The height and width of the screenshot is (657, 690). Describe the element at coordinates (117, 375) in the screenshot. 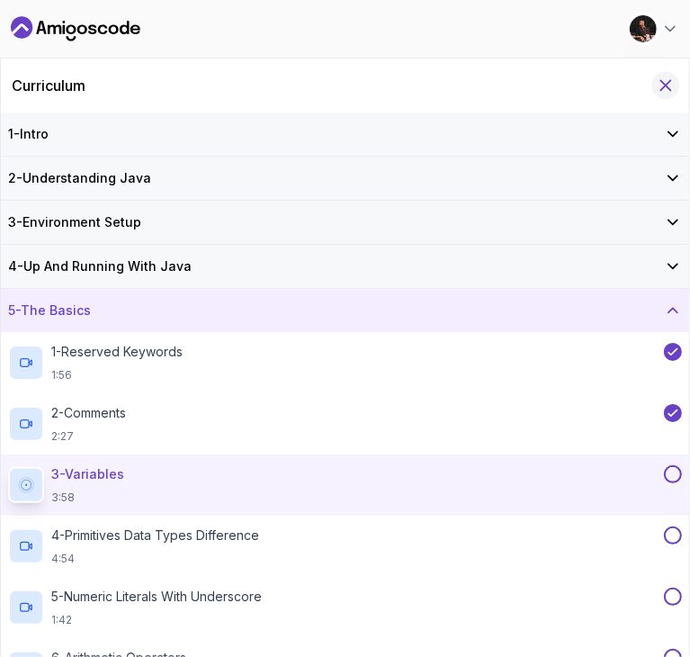

I see `p: 1:56` at that location.